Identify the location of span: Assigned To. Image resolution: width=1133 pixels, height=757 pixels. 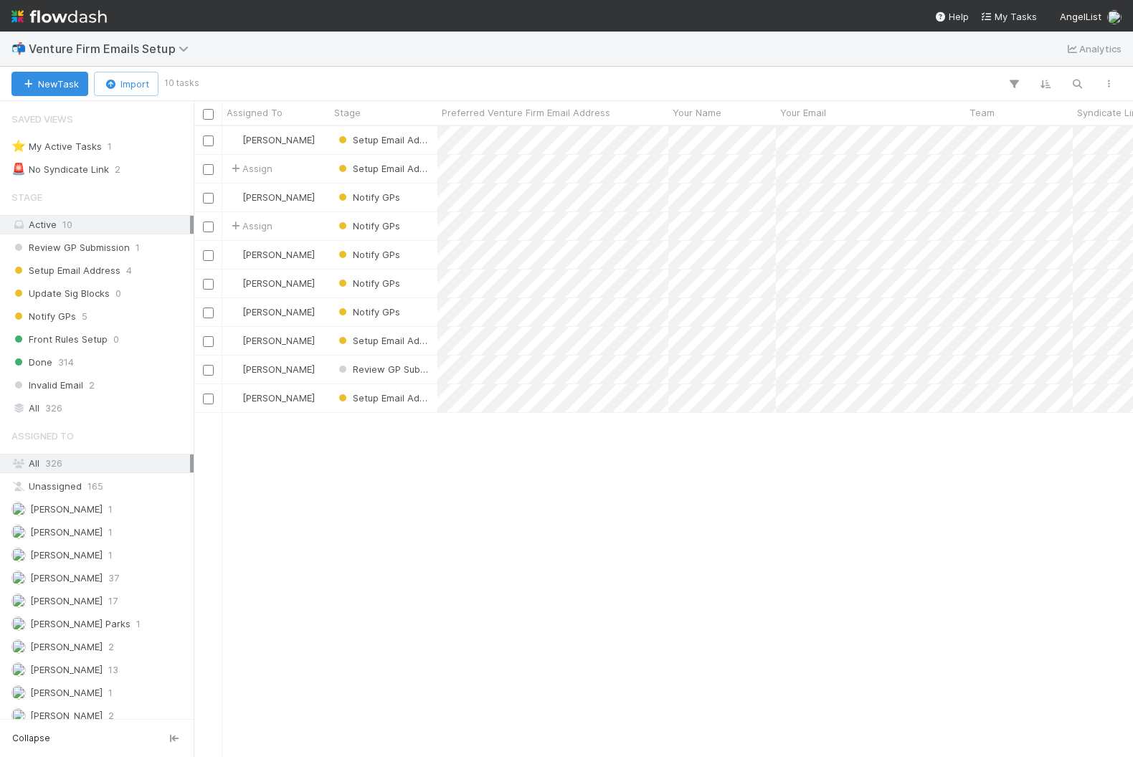
(255, 113).